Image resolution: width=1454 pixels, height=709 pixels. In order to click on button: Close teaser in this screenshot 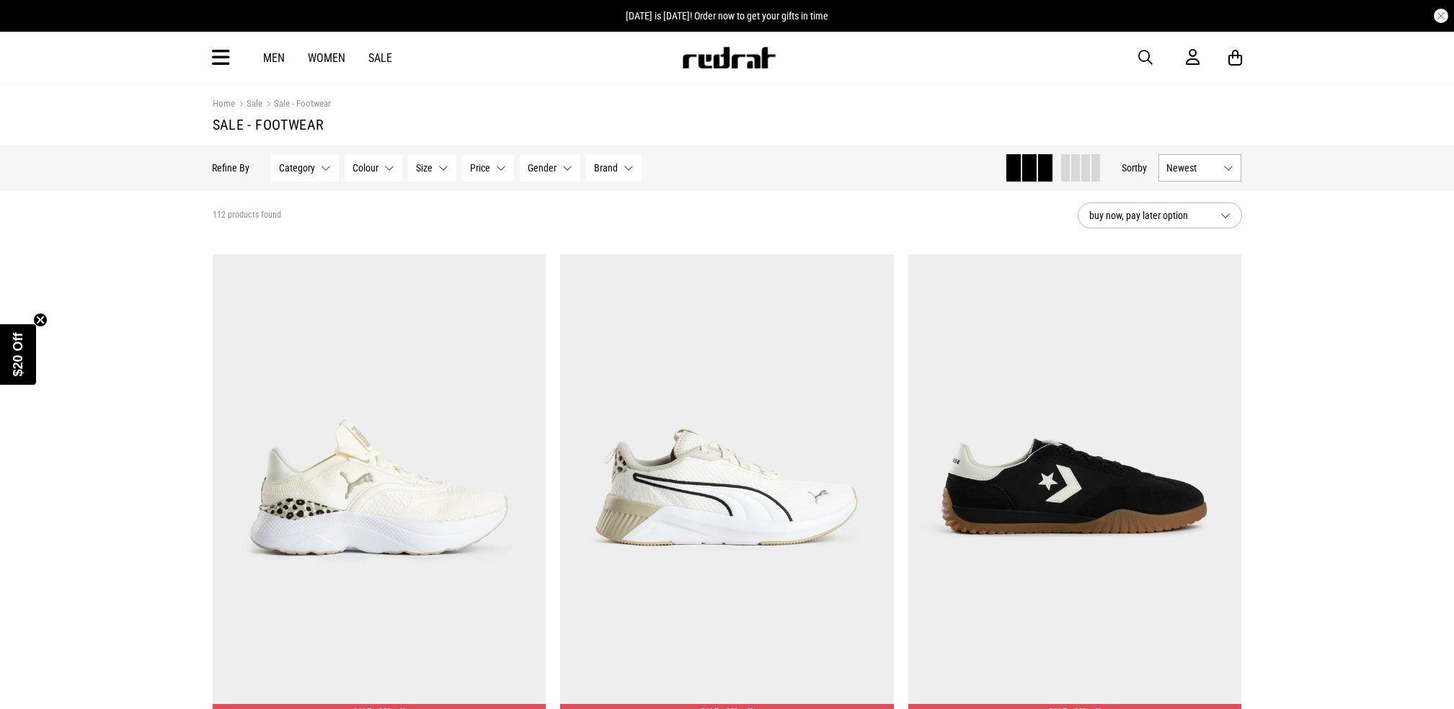, I will do `click(40, 320)`.